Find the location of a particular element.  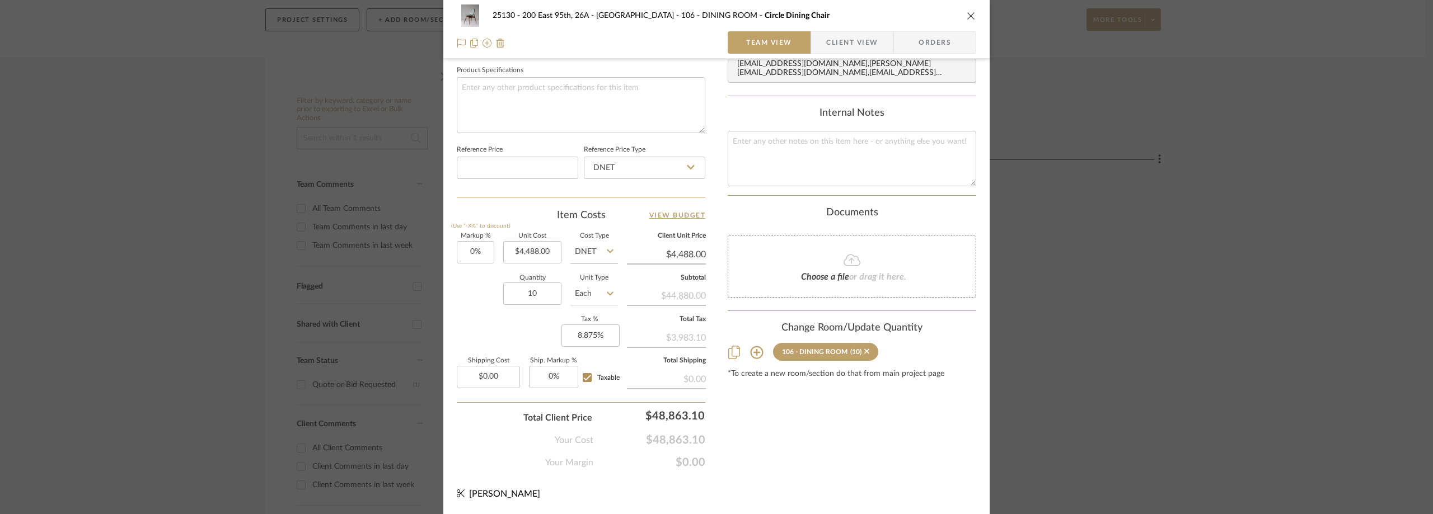

span: Circle Dining Chair is located at coordinates (797, 16).